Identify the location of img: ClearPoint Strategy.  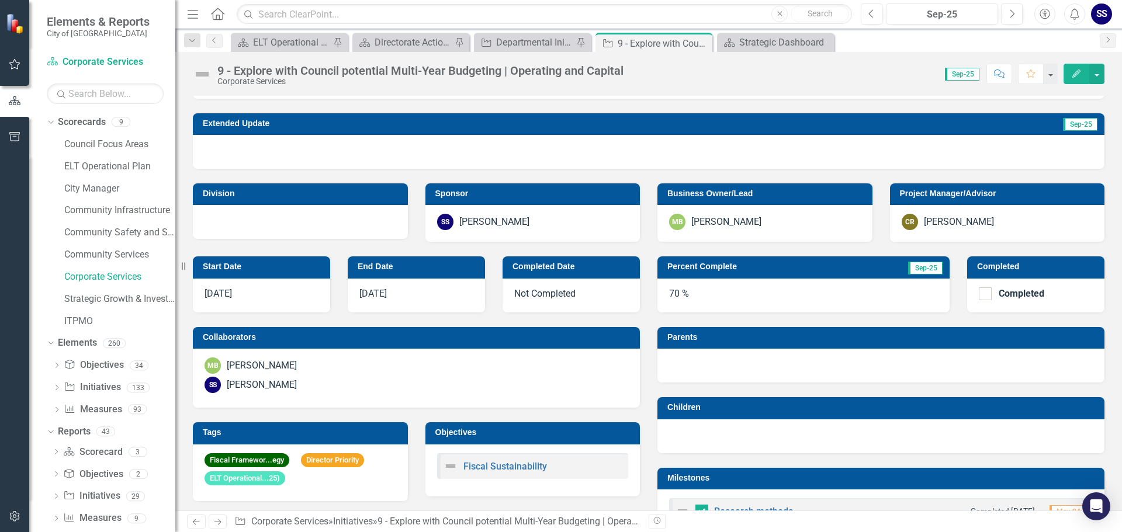
(16, 23).